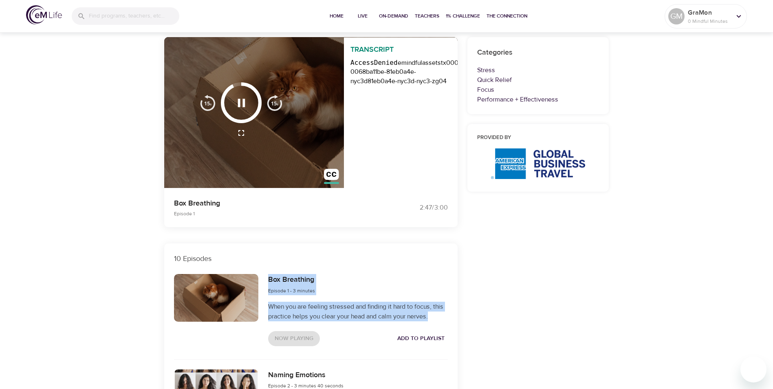 The width and height of the screenshot is (773, 389). I want to click on img: close_caption.svg, so click(331, 176).